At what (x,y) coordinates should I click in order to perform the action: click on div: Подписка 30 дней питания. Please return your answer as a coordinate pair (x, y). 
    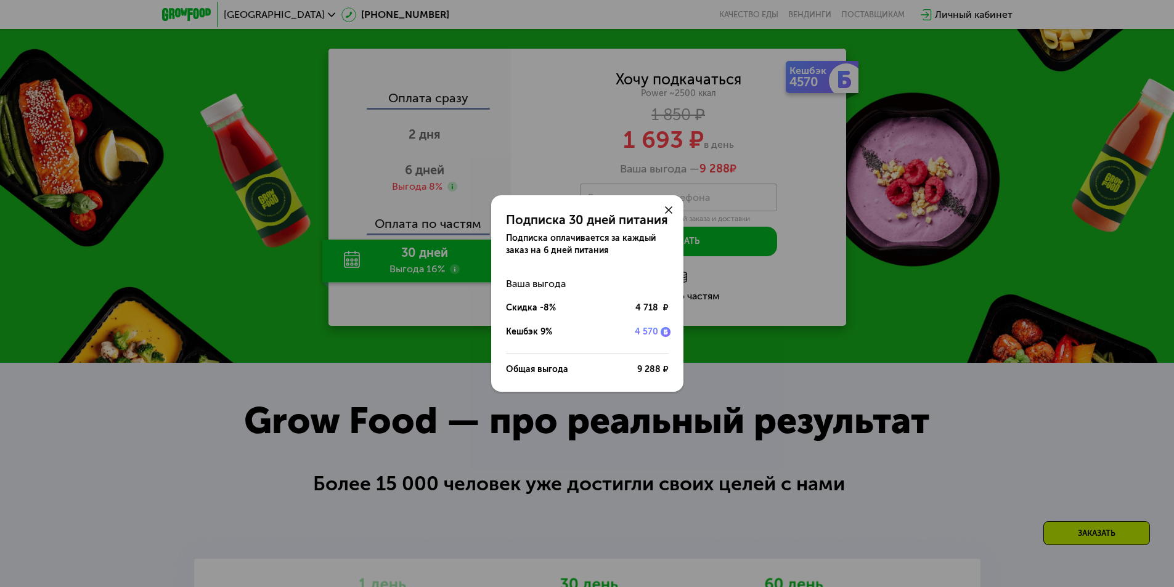
    Looking at the image, I should click on (587, 220).